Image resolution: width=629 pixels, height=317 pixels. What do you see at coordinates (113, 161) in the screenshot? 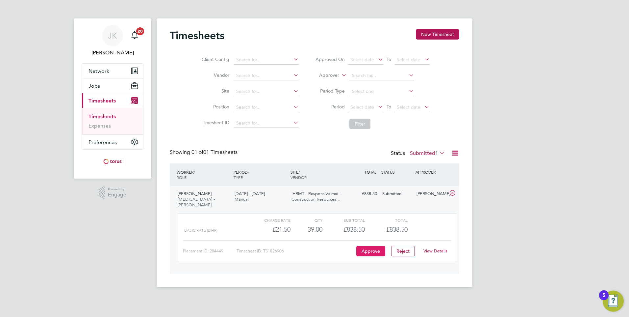
I see `a: Go to home page` at bounding box center [113, 161].